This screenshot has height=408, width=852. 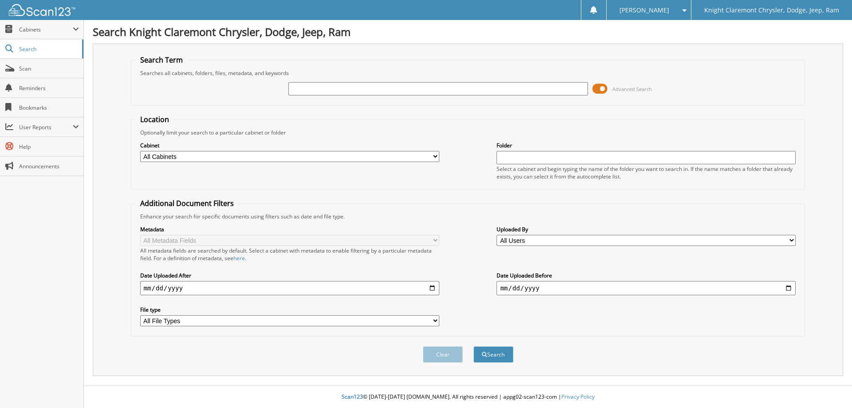 What do you see at coordinates (772, 10) in the screenshot?
I see `span: Knight Claremont Chrysler, Dodge, Jeep, Ram` at bounding box center [772, 10].